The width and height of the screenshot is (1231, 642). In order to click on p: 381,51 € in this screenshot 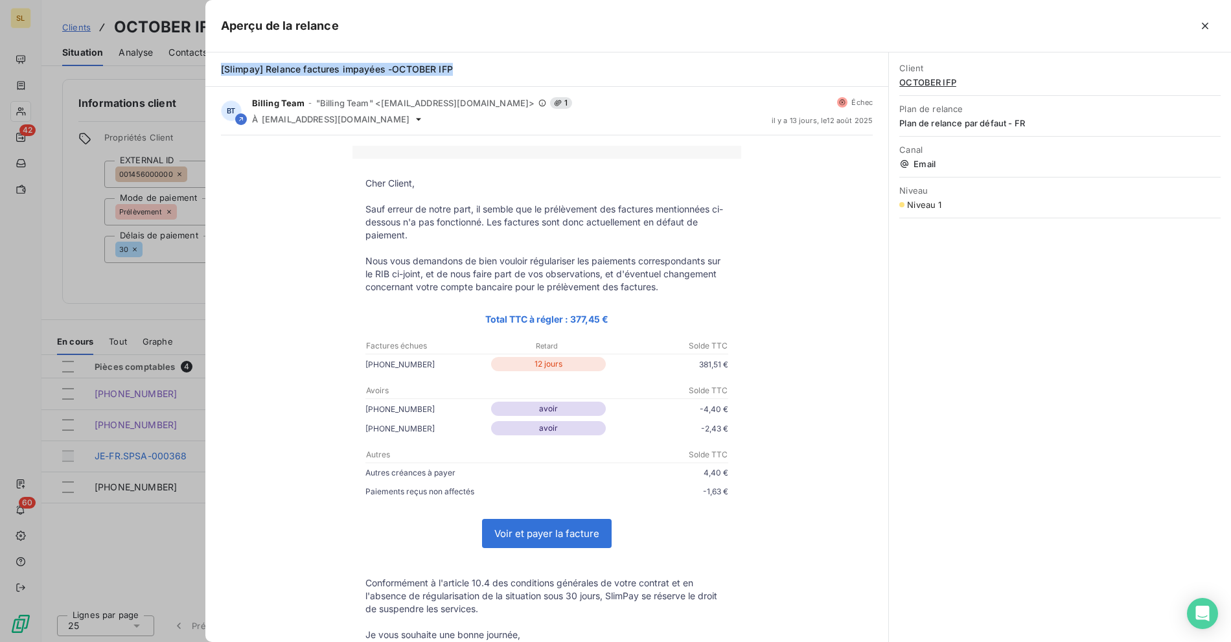, I will do `click(668, 364)`.